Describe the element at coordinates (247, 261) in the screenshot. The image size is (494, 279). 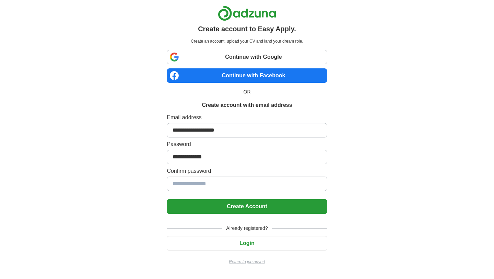
I see `a: Return to job advert` at that location.